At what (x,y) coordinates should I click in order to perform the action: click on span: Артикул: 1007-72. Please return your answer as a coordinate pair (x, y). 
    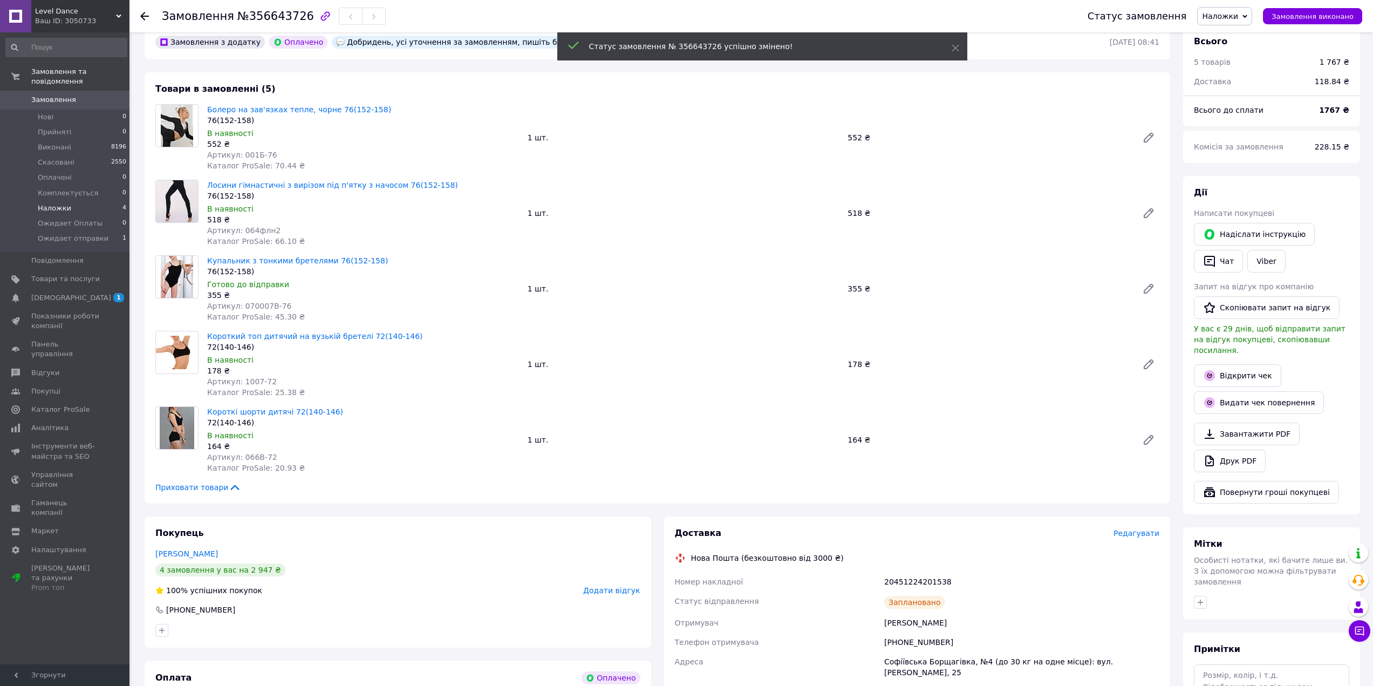
    Looking at the image, I should click on (242, 381).